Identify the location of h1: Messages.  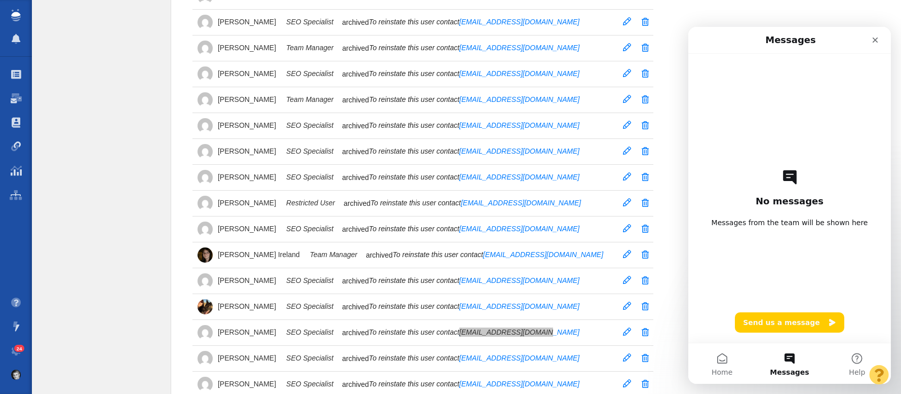
(102, 13).